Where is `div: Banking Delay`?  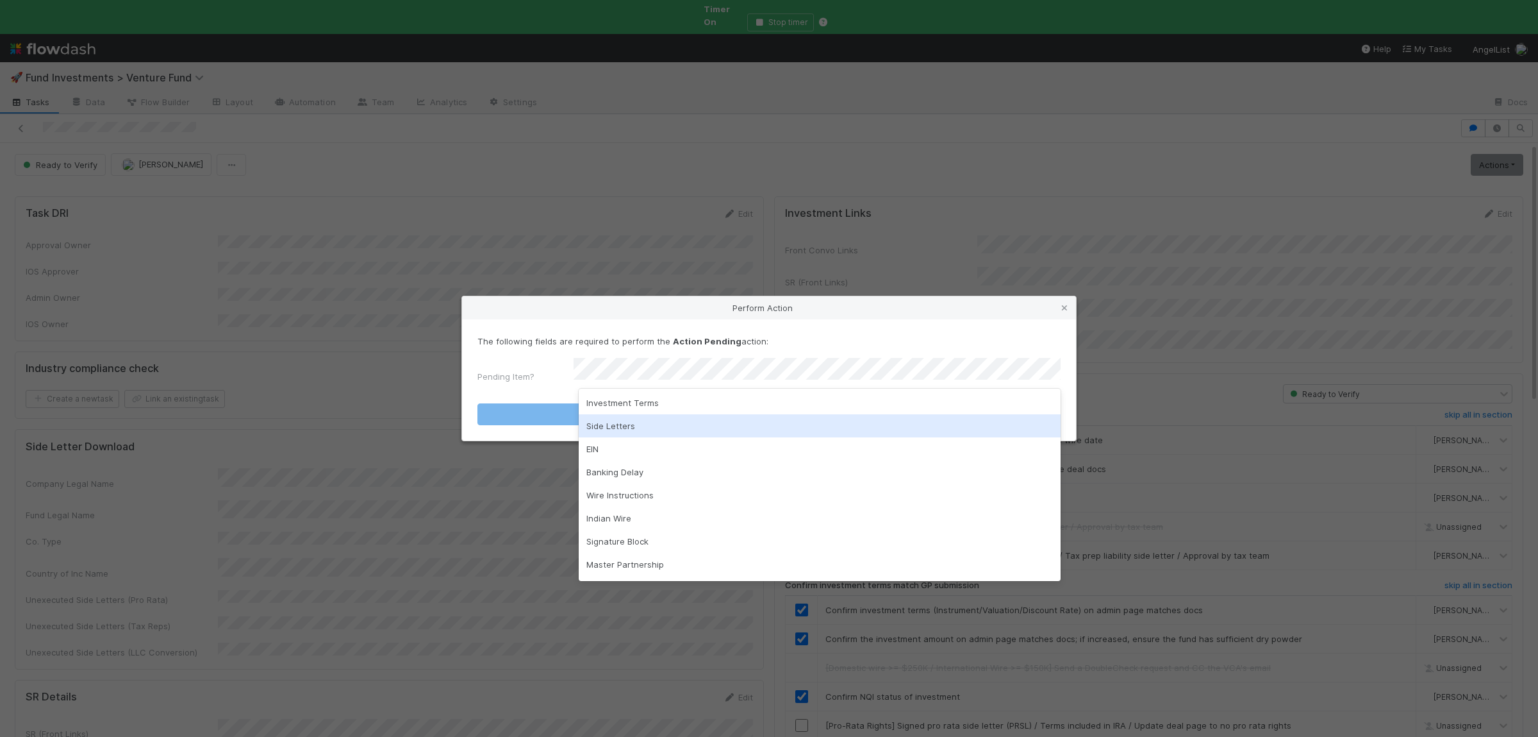 div: Banking Delay is located at coordinates (820, 472).